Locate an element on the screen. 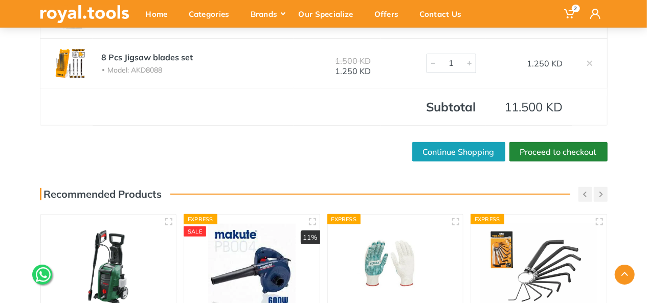 Image resolution: width=647 pixels, height=303 pixels. div: Contact Us is located at coordinates (444, 14).